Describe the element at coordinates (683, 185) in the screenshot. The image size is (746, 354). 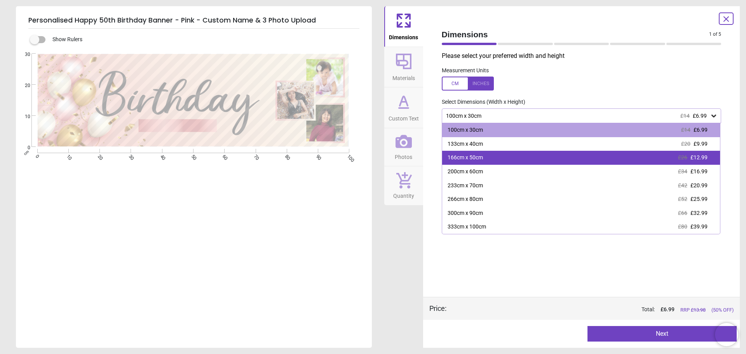
I see `span: £42` at that location.